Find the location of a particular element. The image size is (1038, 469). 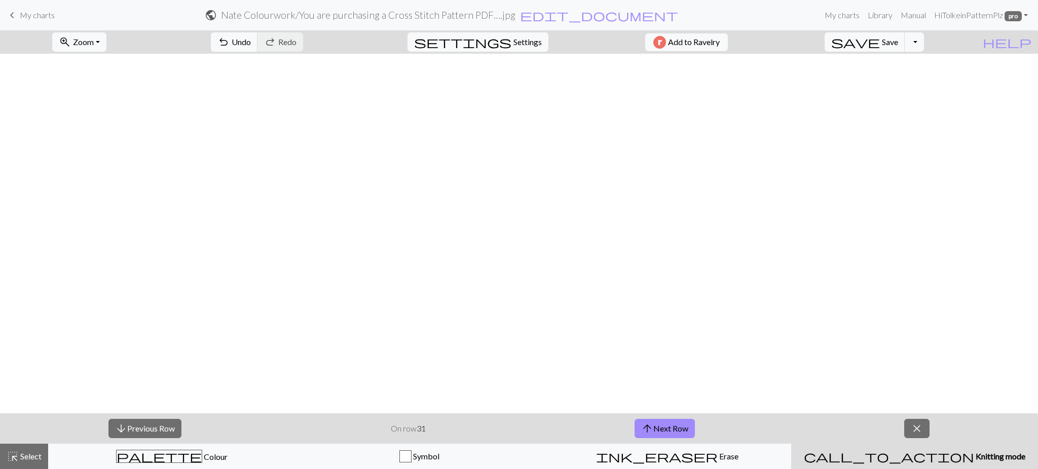

span: Undo is located at coordinates (241, 42).